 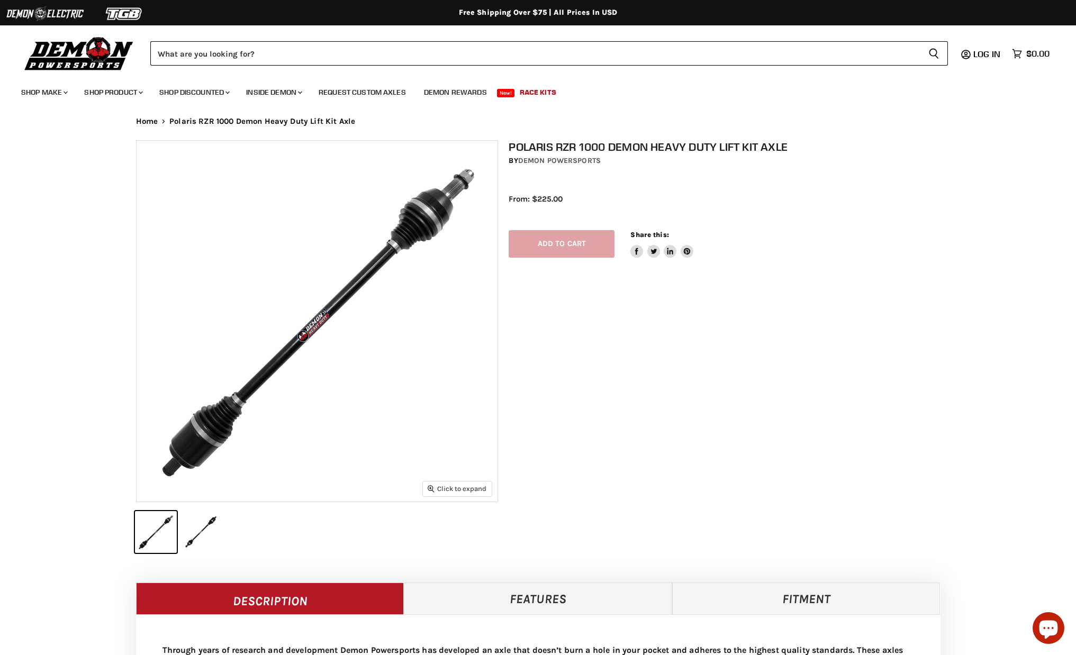 I want to click on span: New!, so click(x=506, y=93).